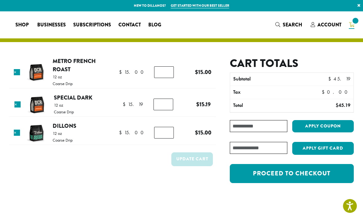 This screenshot has height=219, width=363. I want to click on th: Tax, so click(274, 93).